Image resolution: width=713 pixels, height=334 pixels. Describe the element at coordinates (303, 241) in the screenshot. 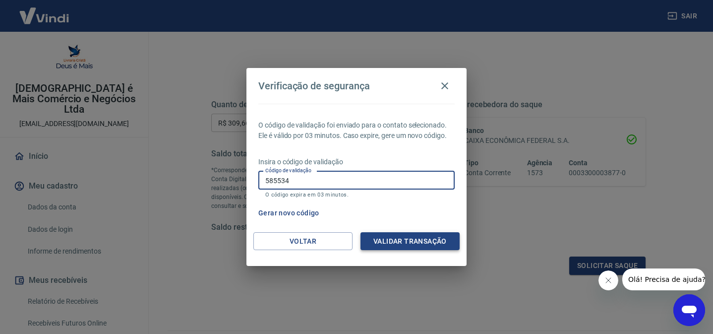

I see `button: Voltar` at that location.